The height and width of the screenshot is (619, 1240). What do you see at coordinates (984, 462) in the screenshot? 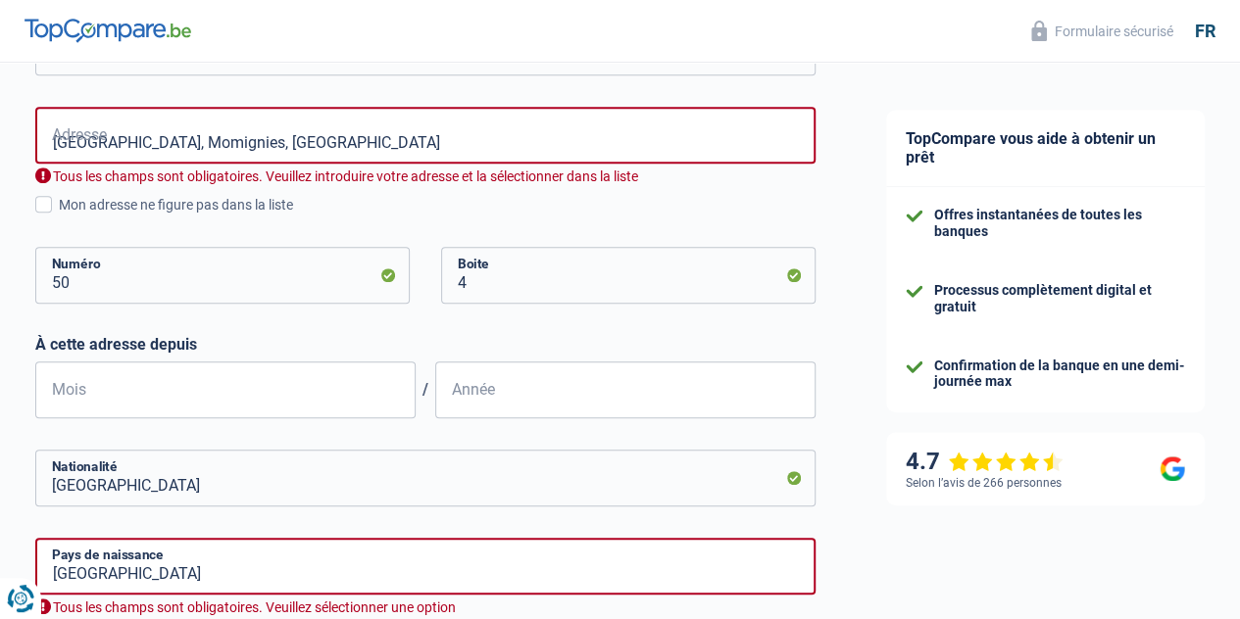
I see `div: 4.7` at bounding box center [984, 462].